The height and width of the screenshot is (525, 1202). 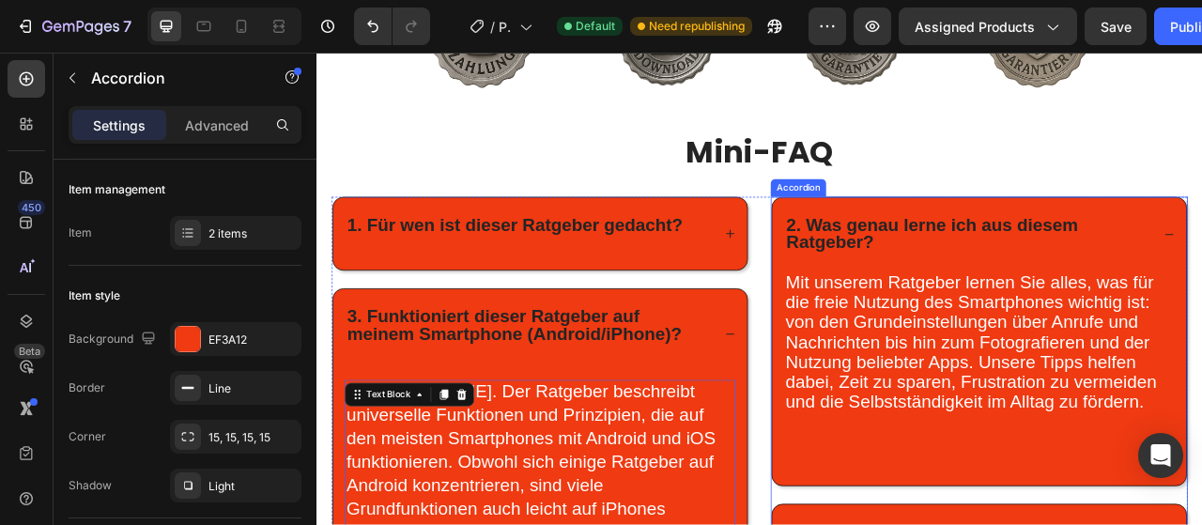 What do you see at coordinates (782, 230) in the screenshot?
I see `strong: 2. Was genau lerne ich aus diesem Ratgeber?` at bounding box center [782, 230].